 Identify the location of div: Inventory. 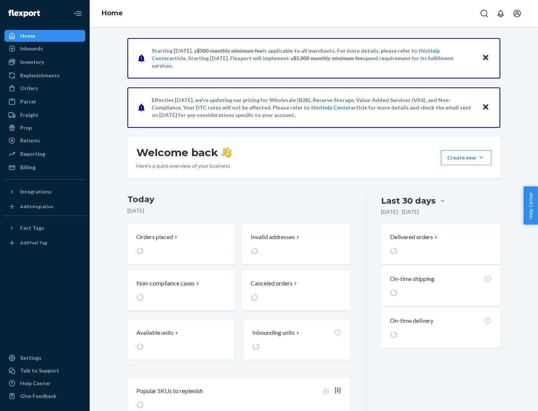
(32, 62).